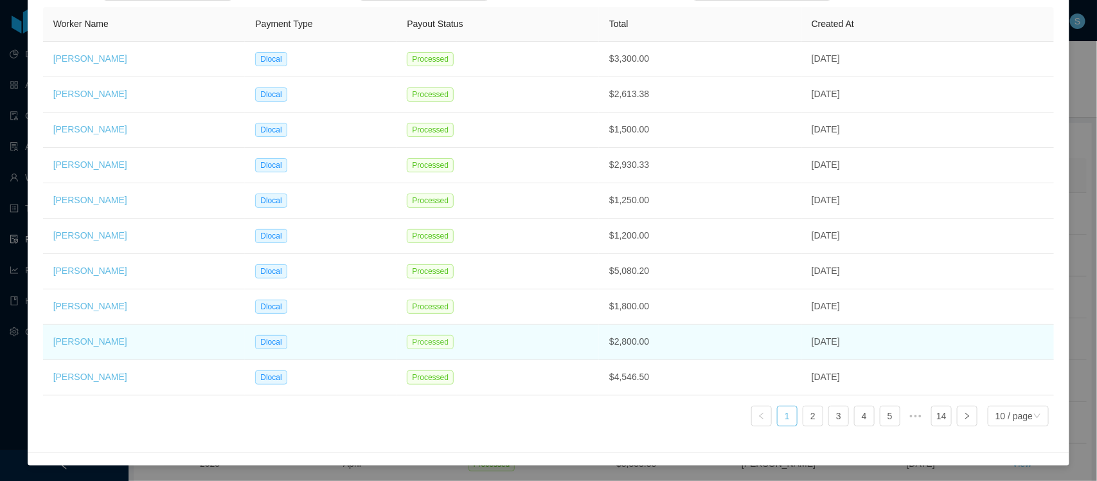  What do you see at coordinates (762, 416) in the screenshot?
I see `li: Previous Page` at bounding box center [762, 416].